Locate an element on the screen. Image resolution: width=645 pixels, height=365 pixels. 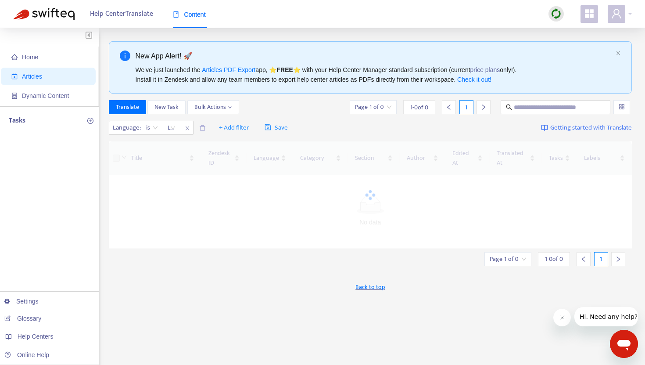
a: Online Help is located at coordinates (27, 354).